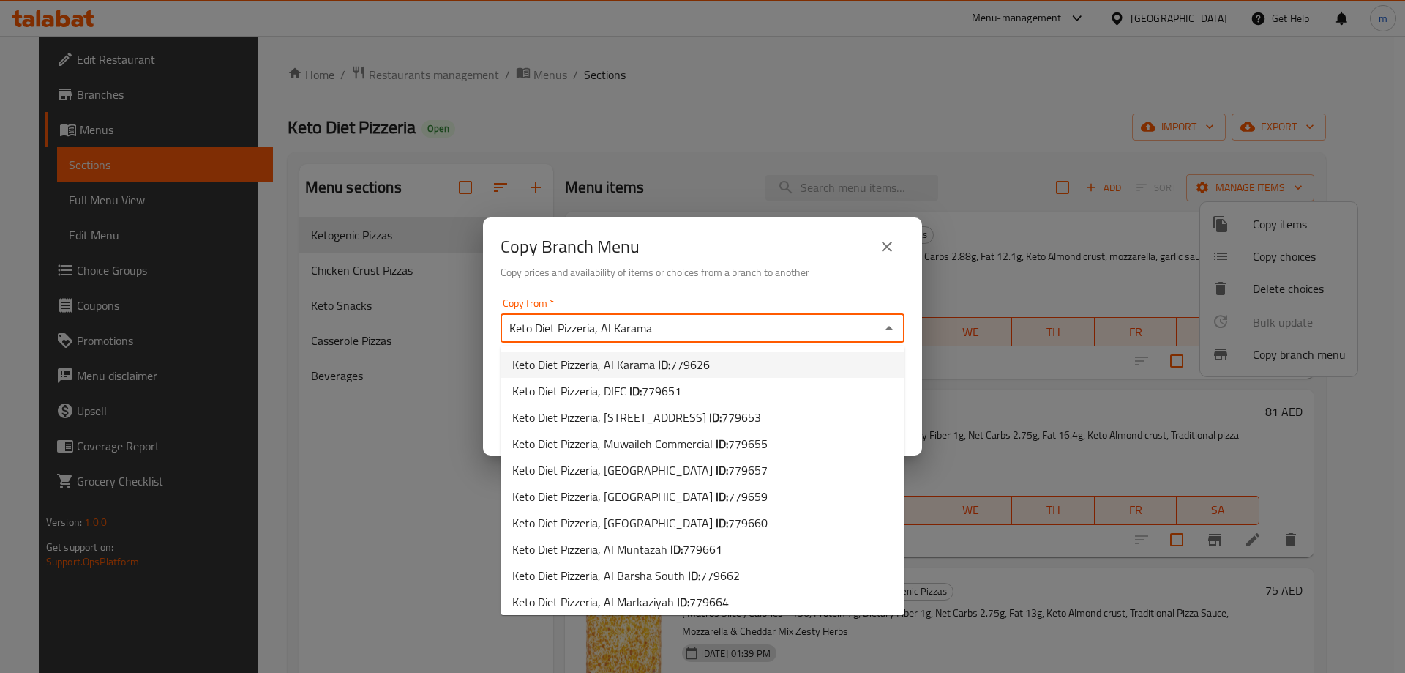 Image resolution: width=1405 pixels, height=673 pixels. What do you see at coordinates (703, 549) in the screenshot?
I see `span: 779661` at bounding box center [703, 549].